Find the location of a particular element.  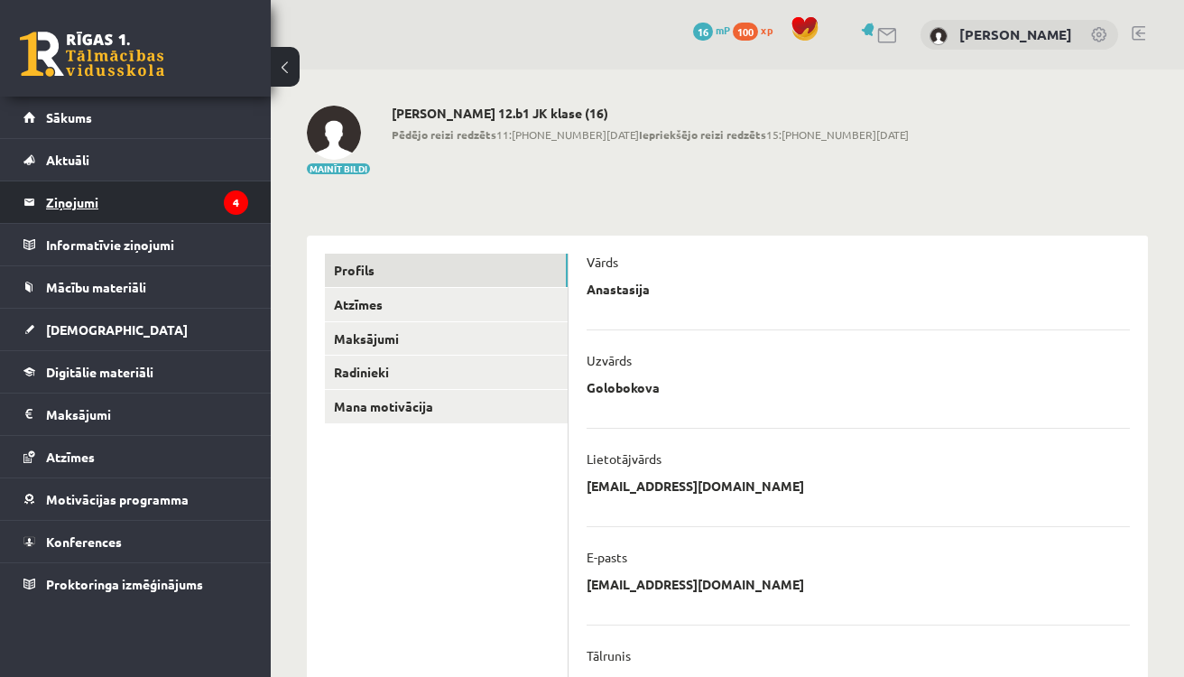

span: mP is located at coordinates (723, 30).